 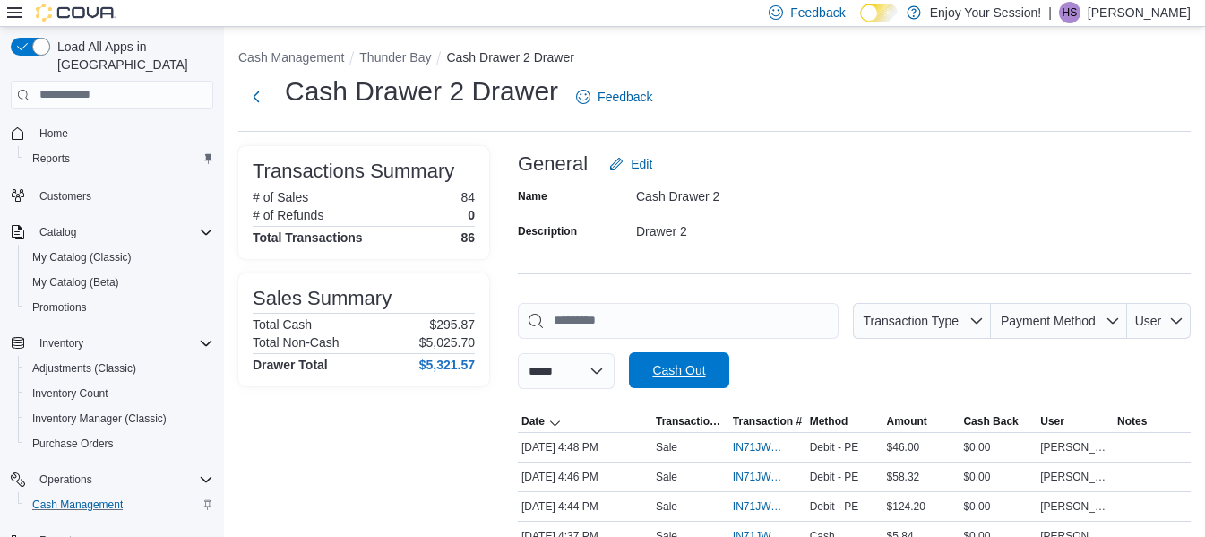 I want to click on a: My Catalog (Classic), so click(x=82, y=257).